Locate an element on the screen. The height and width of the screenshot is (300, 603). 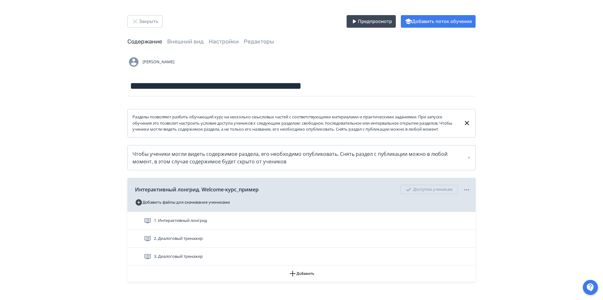
div: Разделы позволяют разбить обучающий курс на несколько смысловых частей с соответствующими материа... is located at coordinates (295, 123).